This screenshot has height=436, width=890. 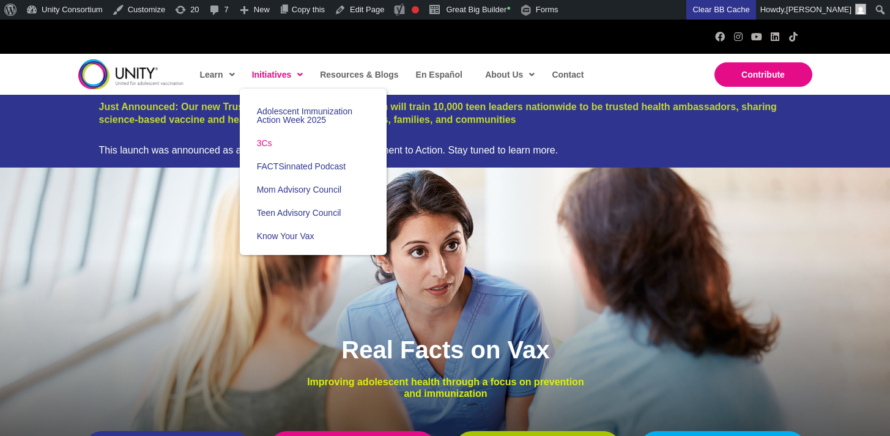 I want to click on a: FACTSinnated Podcast, so click(x=313, y=166).